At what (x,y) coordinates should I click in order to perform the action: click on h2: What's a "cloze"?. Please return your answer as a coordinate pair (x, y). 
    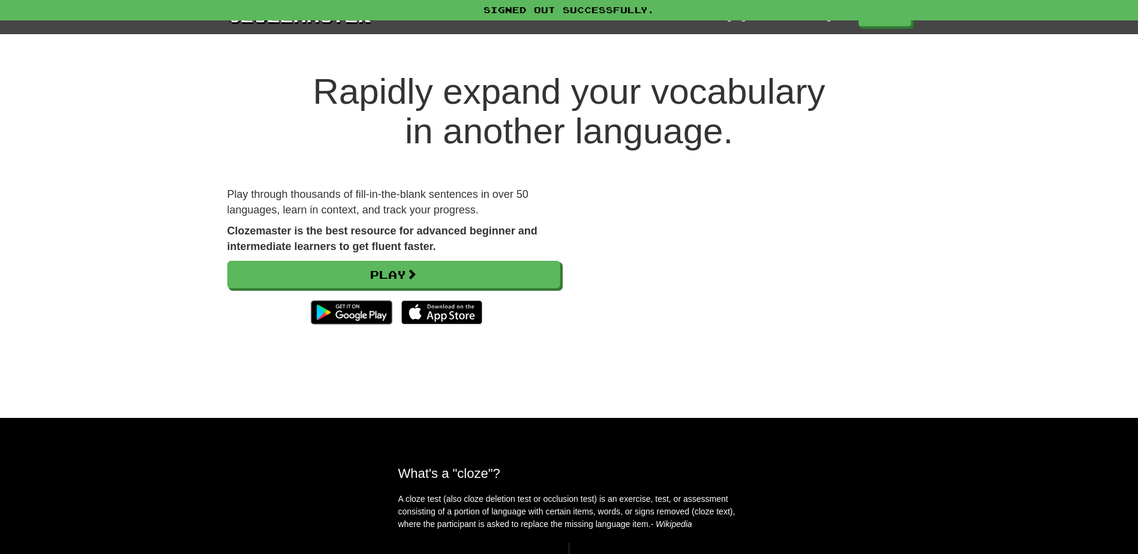
    Looking at the image, I should click on (569, 473).